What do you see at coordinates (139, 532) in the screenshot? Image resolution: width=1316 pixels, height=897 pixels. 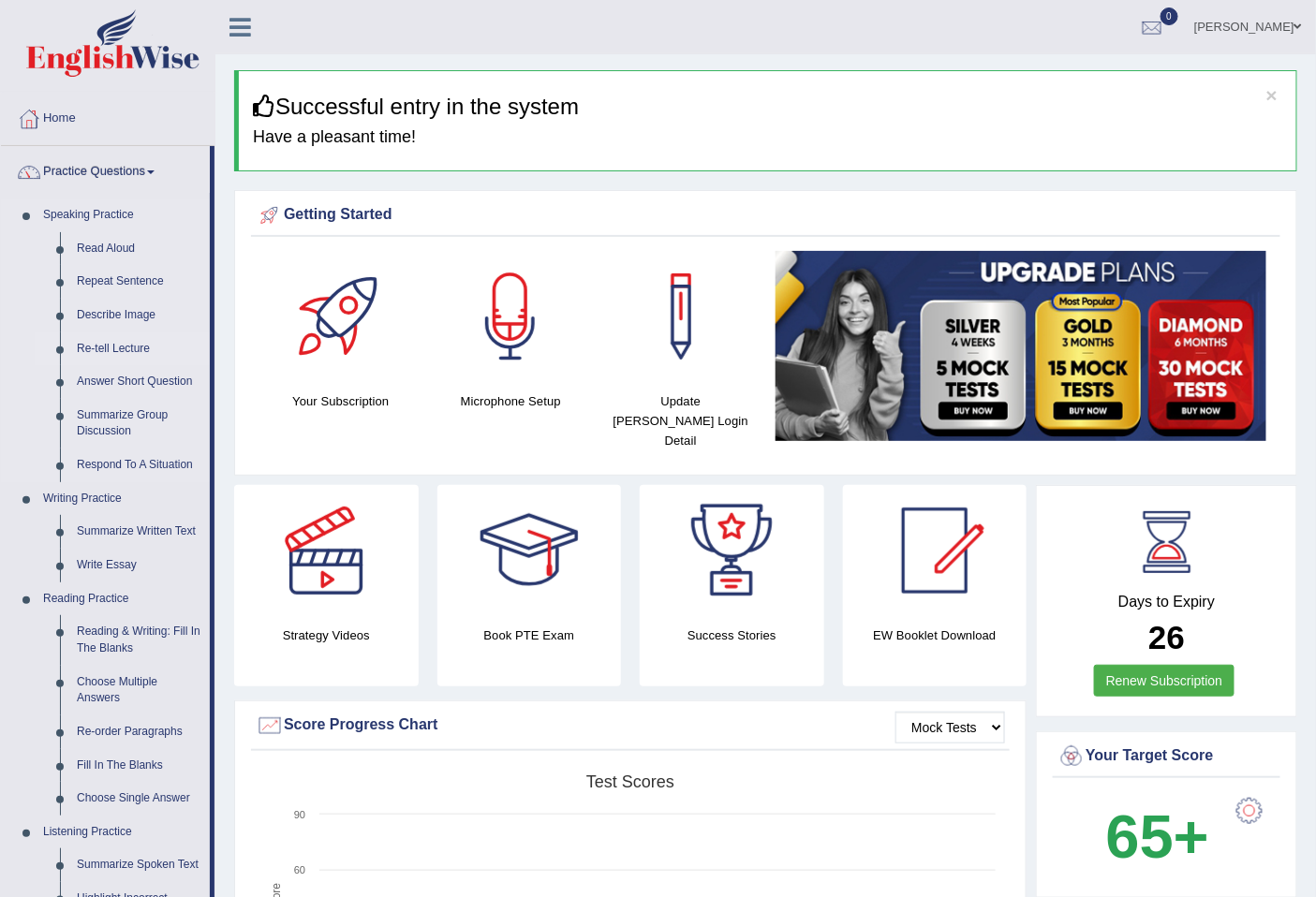 I see `a: Summarize Written Text` at bounding box center [139, 532].